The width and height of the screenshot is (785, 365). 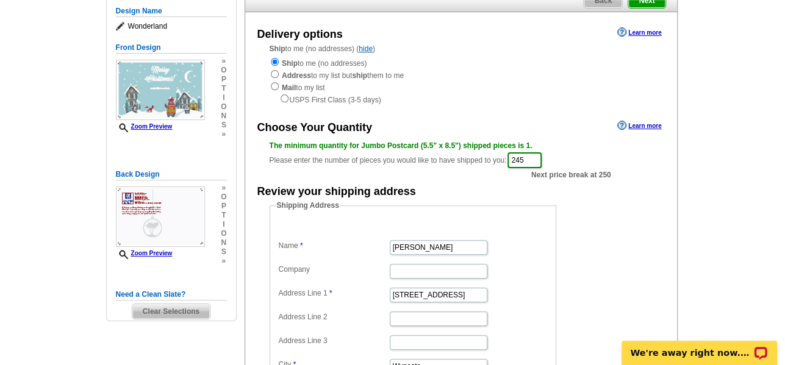 I want to click on h5: Design Name, so click(x=171, y=11).